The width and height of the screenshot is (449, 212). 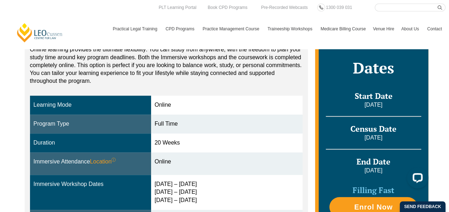 I want to click on sup: ⓘ, so click(x=114, y=160).